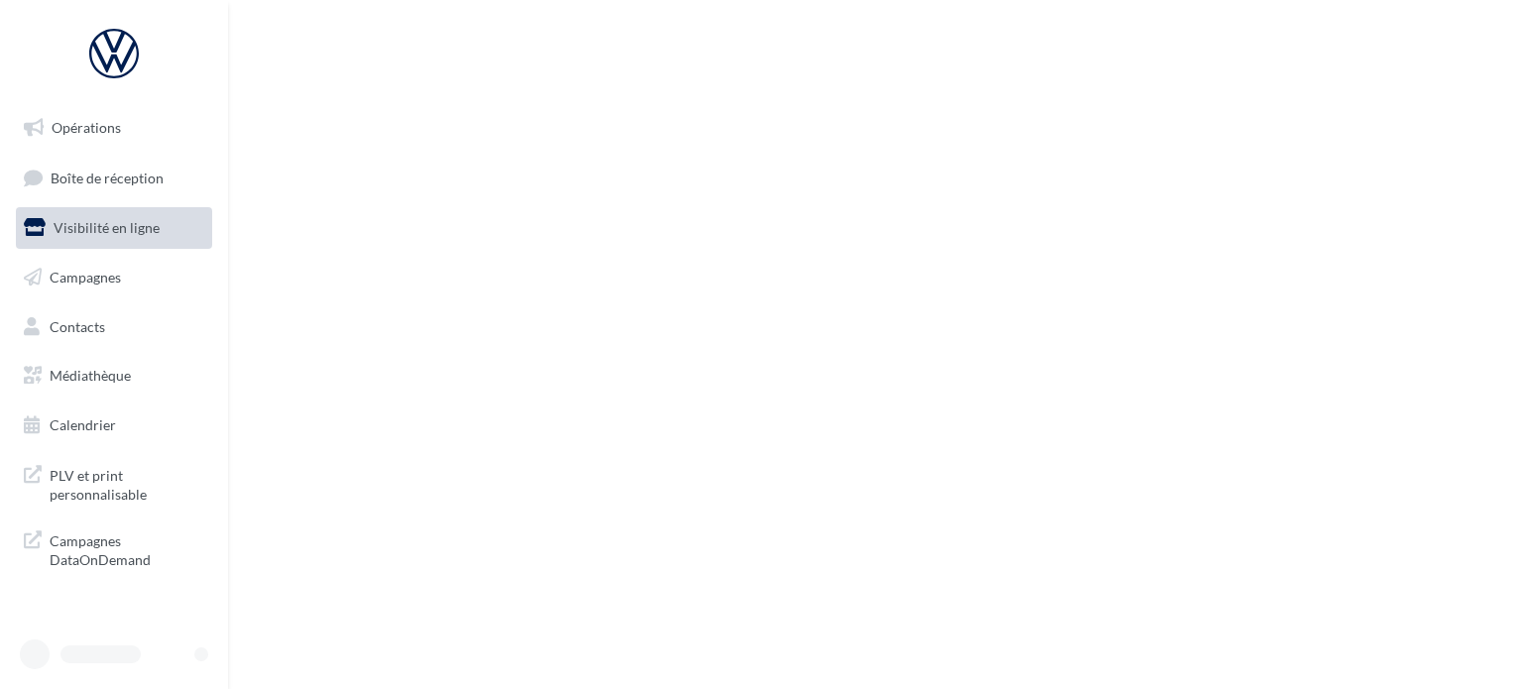 The height and width of the screenshot is (689, 1523). I want to click on a: Campagnes, so click(114, 278).